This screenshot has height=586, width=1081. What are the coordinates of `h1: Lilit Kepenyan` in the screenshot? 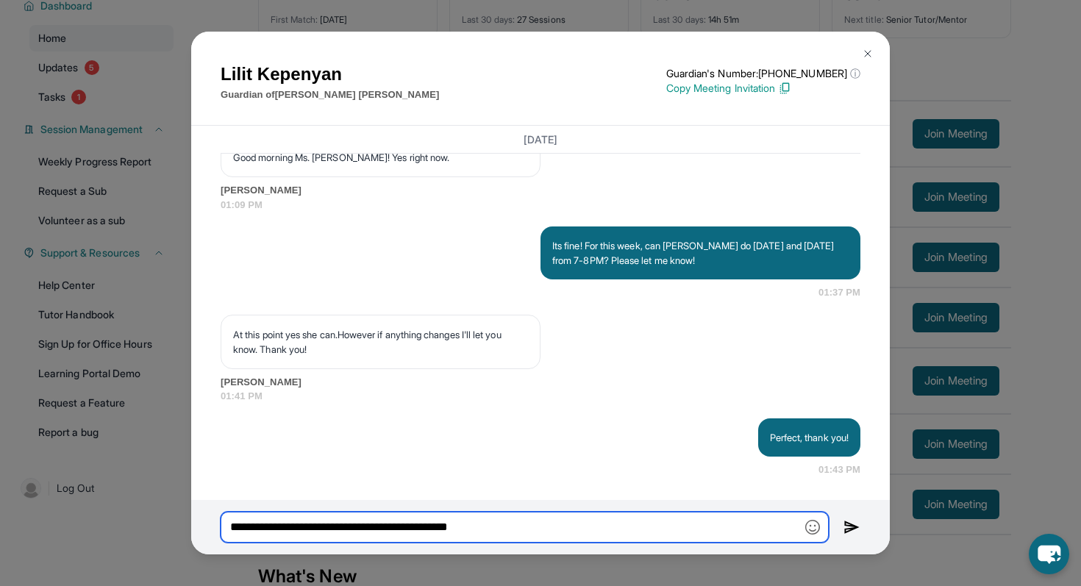 It's located at (329, 74).